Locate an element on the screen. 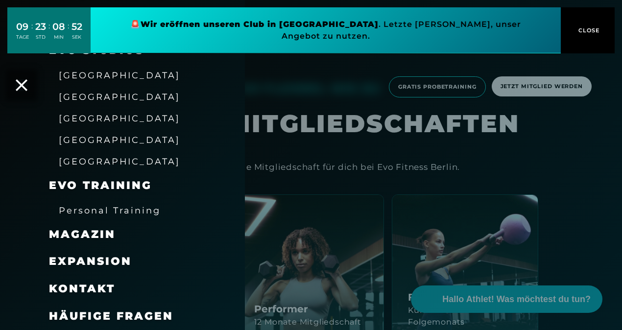 The width and height of the screenshot is (622, 330). div: 09 is located at coordinates (23, 26).